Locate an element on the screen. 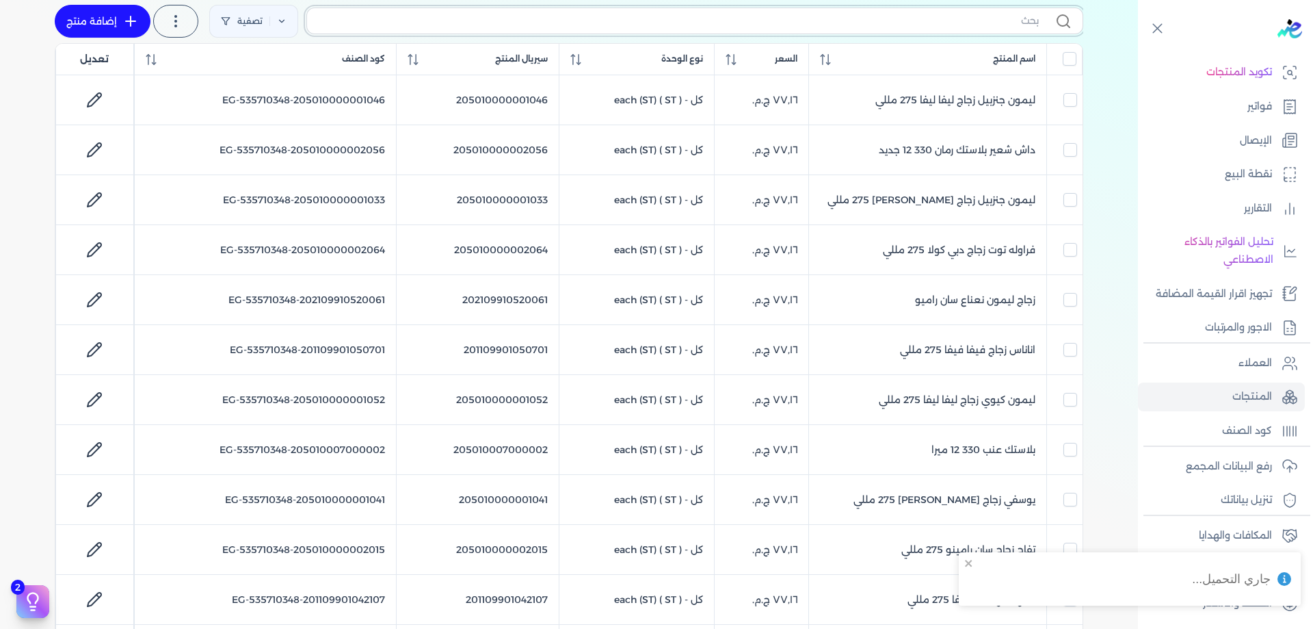 The image size is (1313, 629). td: 201109901042107 is located at coordinates (477, 599).